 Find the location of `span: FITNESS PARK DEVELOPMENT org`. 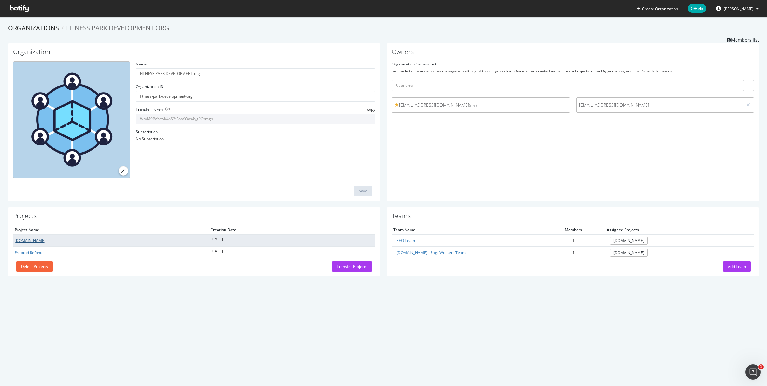

span: FITNESS PARK DEVELOPMENT org is located at coordinates (118, 28).